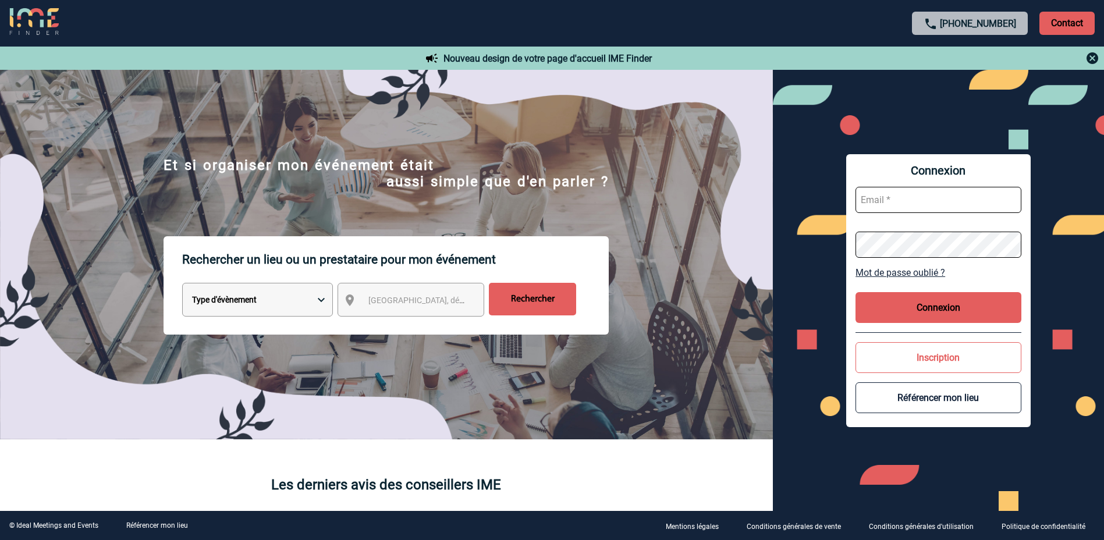 The width and height of the screenshot is (1104, 540). What do you see at coordinates (697, 526) in the screenshot?
I see `a: Mentions légales` at bounding box center [697, 526].